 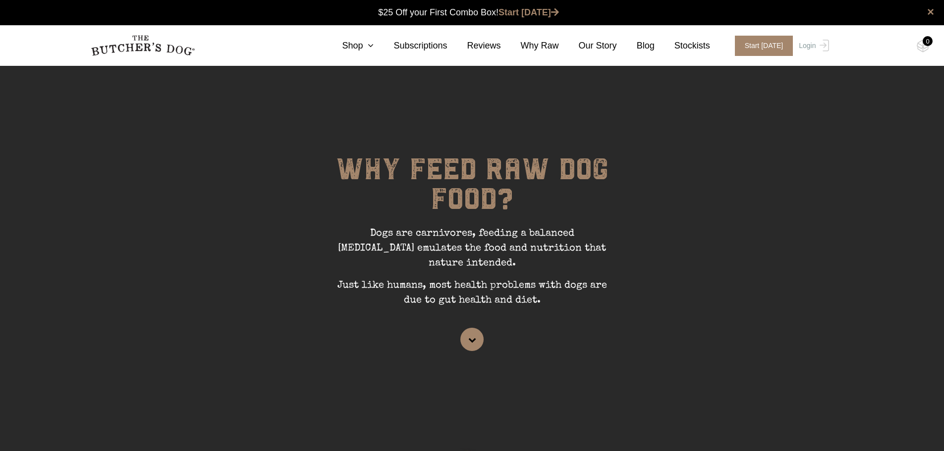 I want to click on a: Our Story, so click(x=588, y=46).